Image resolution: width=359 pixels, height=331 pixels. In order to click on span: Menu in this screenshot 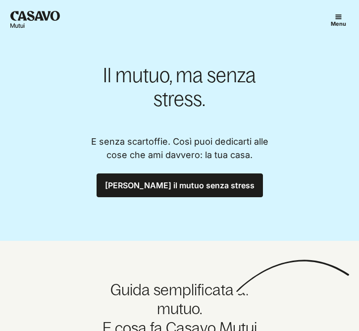, I will do `click(339, 24)`.